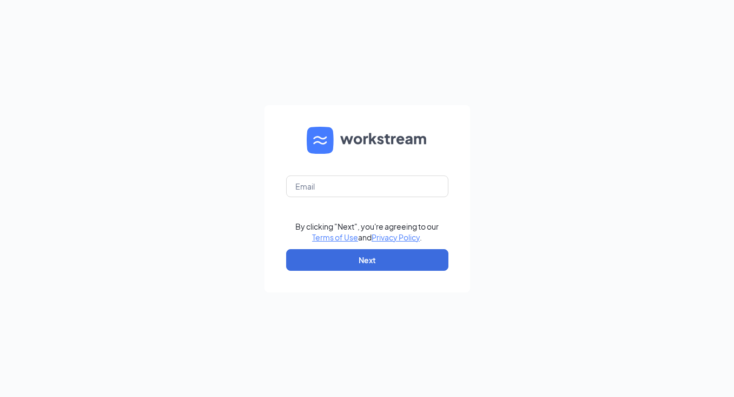 This screenshot has width=734, height=397. I want to click on button: Next, so click(367, 260).